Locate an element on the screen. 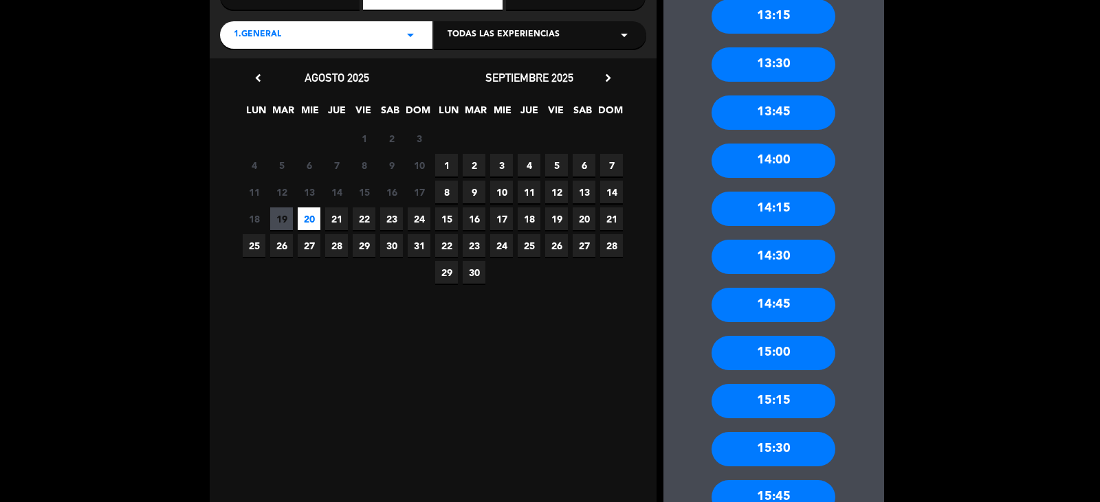 This screenshot has height=502, width=1100. div: 13:30 is located at coordinates (773, 65).